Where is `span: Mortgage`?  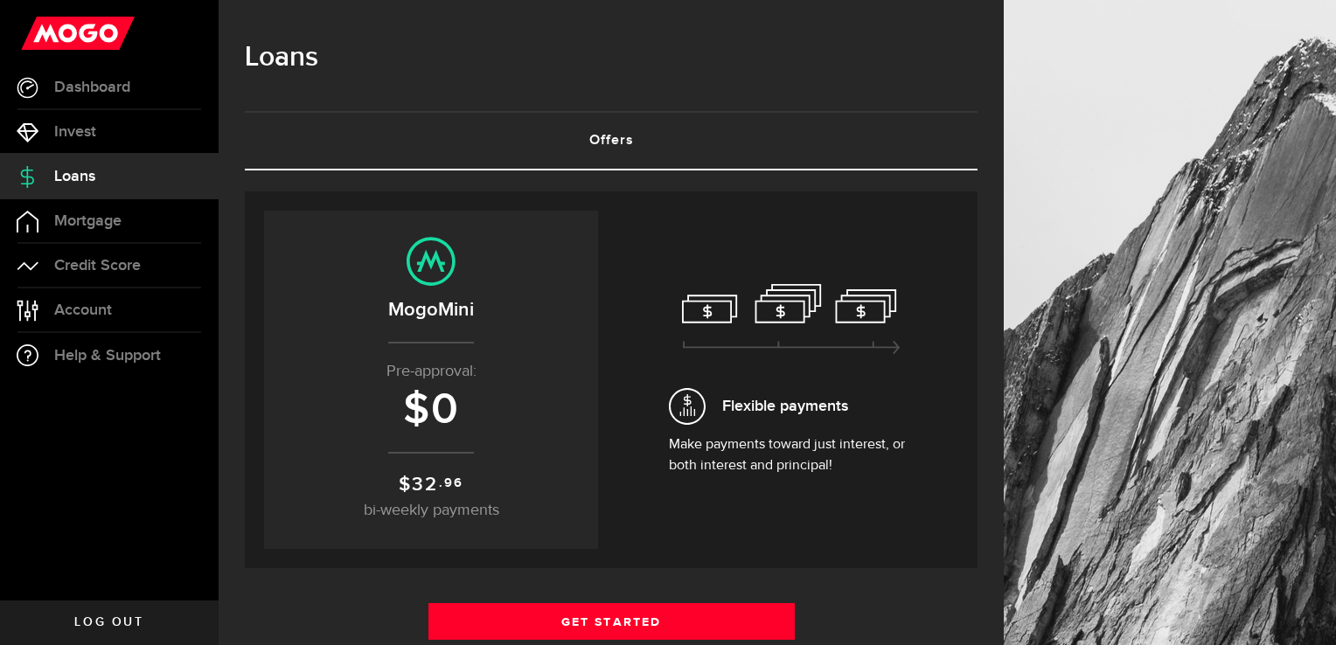 span: Mortgage is located at coordinates (87, 221).